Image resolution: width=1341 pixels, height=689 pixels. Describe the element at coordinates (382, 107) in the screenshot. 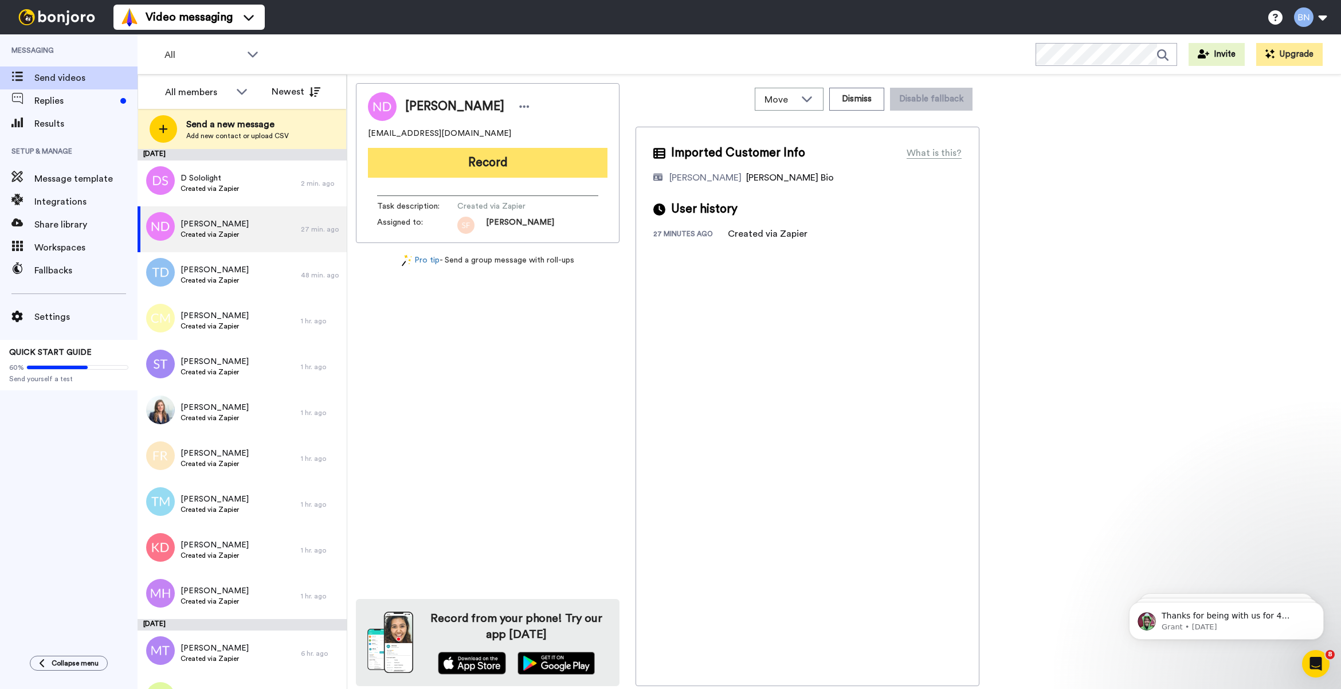

I see `img: Image of Niçkolas Dattilo` at that location.